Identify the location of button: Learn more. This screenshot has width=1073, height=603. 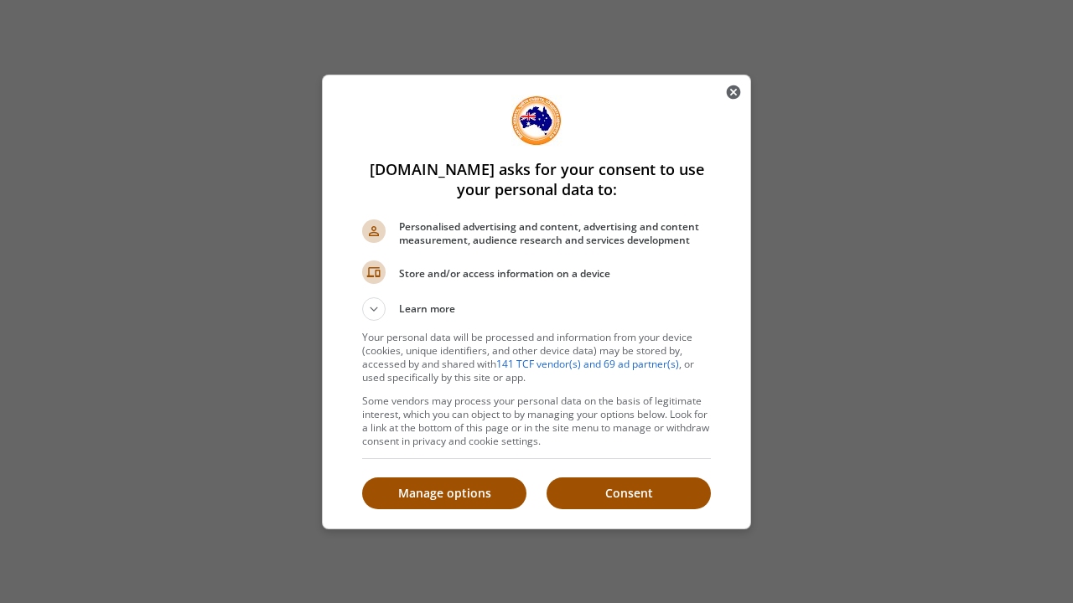
(536, 309).